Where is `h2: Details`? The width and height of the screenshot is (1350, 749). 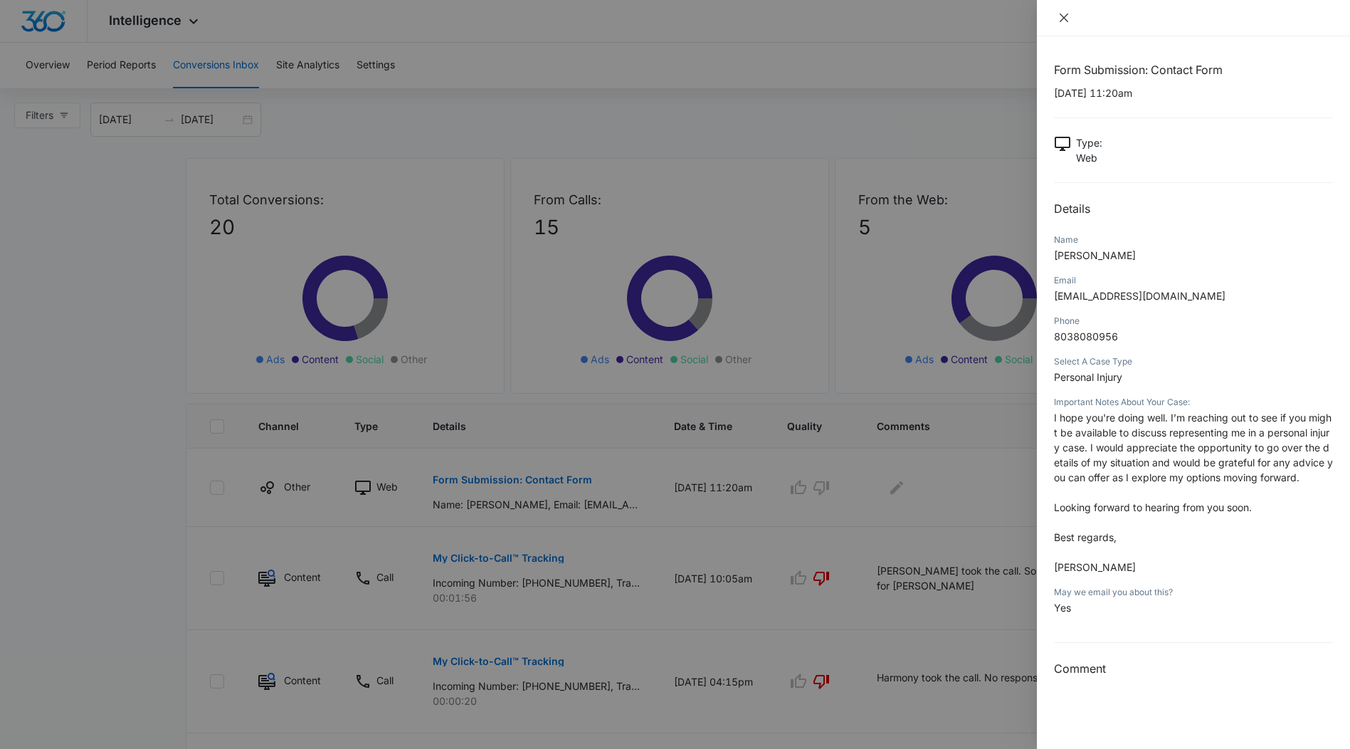 h2: Details is located at coordinates (1194, 209).